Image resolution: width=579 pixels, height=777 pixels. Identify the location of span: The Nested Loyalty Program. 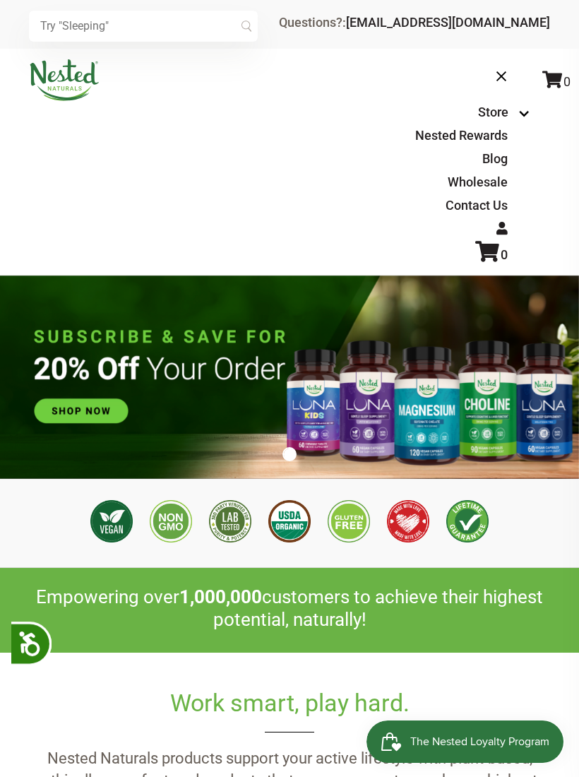
(113, 21).